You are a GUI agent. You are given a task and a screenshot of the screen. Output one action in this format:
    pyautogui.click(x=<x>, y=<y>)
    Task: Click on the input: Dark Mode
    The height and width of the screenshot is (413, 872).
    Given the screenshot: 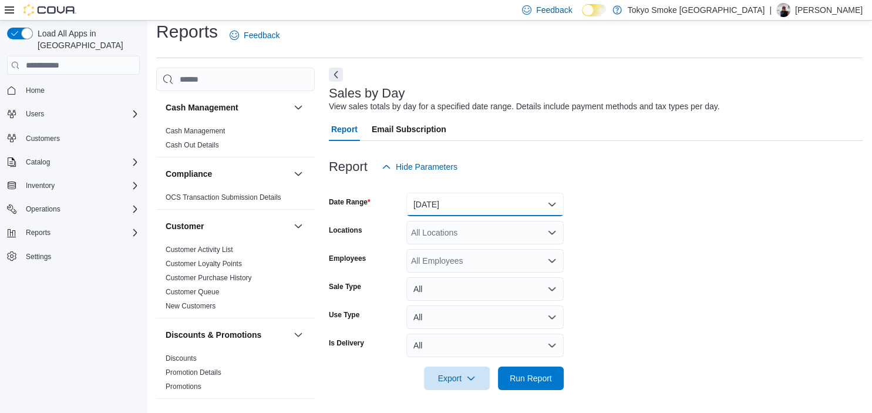 What is the action you would take?
    pyautogui.click(x=594, y=10)
    